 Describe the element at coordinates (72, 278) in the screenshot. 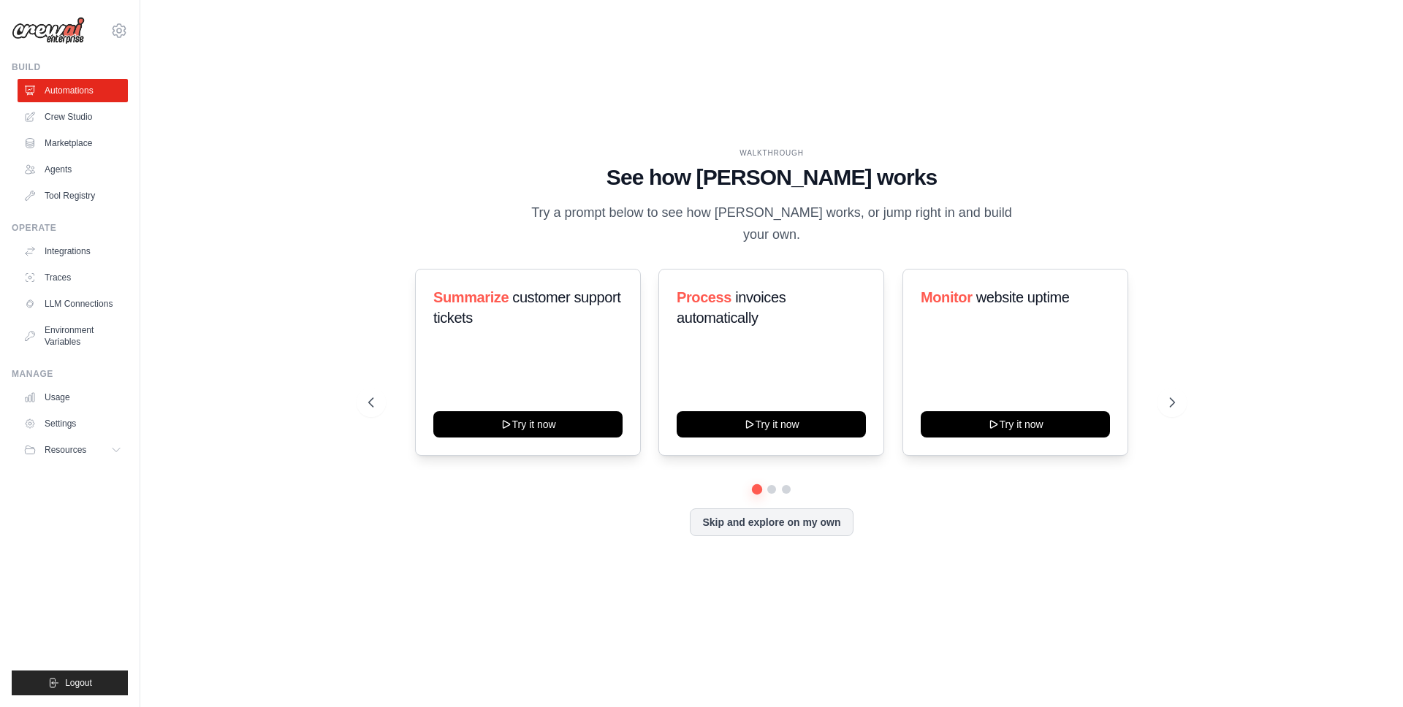

I see `a: Traces` at that location.